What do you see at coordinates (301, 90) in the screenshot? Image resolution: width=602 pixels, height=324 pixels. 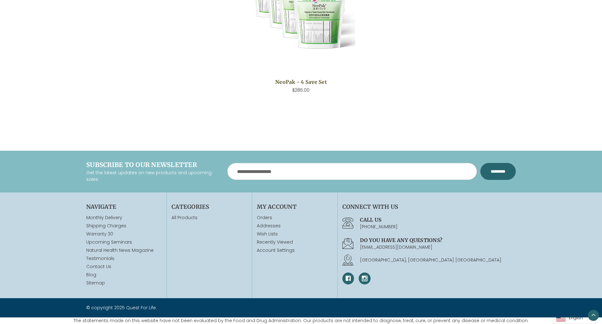 I see `span: $285.00` at bounding box center [301, 90].